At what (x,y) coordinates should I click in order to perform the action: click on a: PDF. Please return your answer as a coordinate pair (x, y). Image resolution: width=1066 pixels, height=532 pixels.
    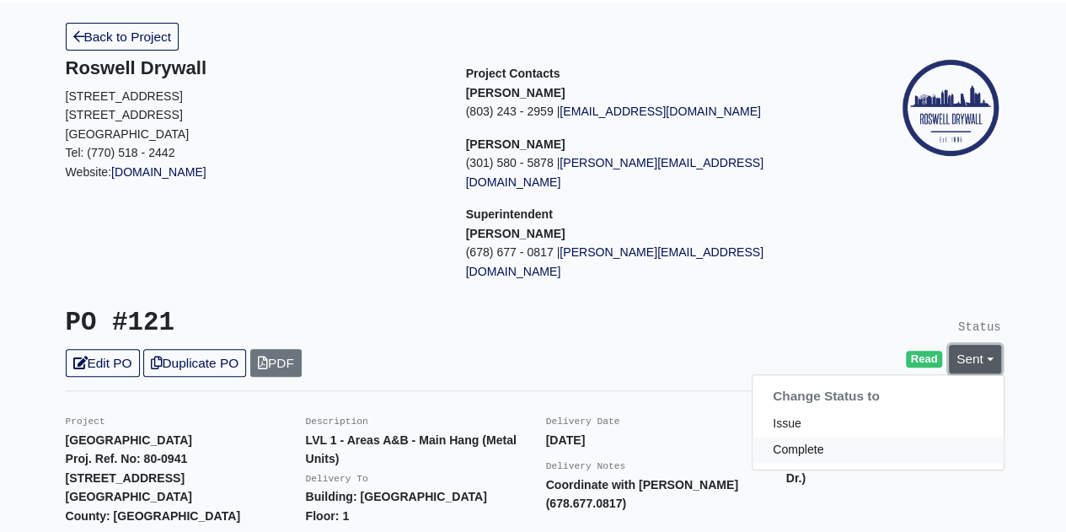
    Looking at the image, I should click on (276, 362).